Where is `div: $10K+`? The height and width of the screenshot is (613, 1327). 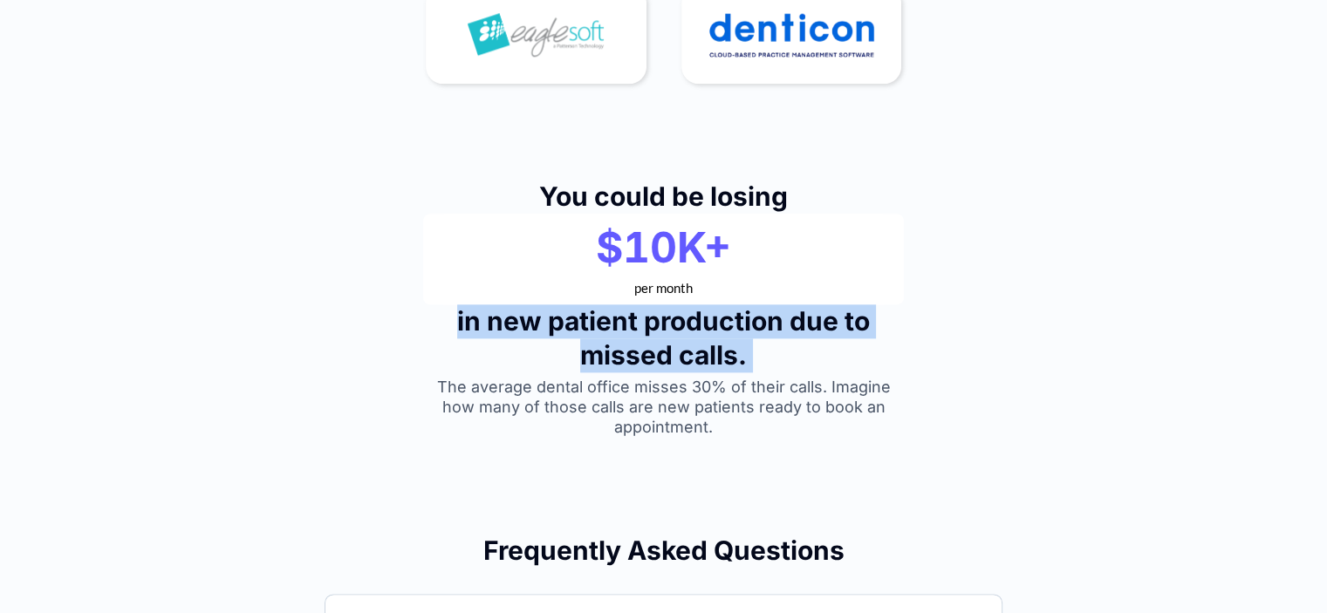
div: $10K+ is located at coordinates (664, 248).